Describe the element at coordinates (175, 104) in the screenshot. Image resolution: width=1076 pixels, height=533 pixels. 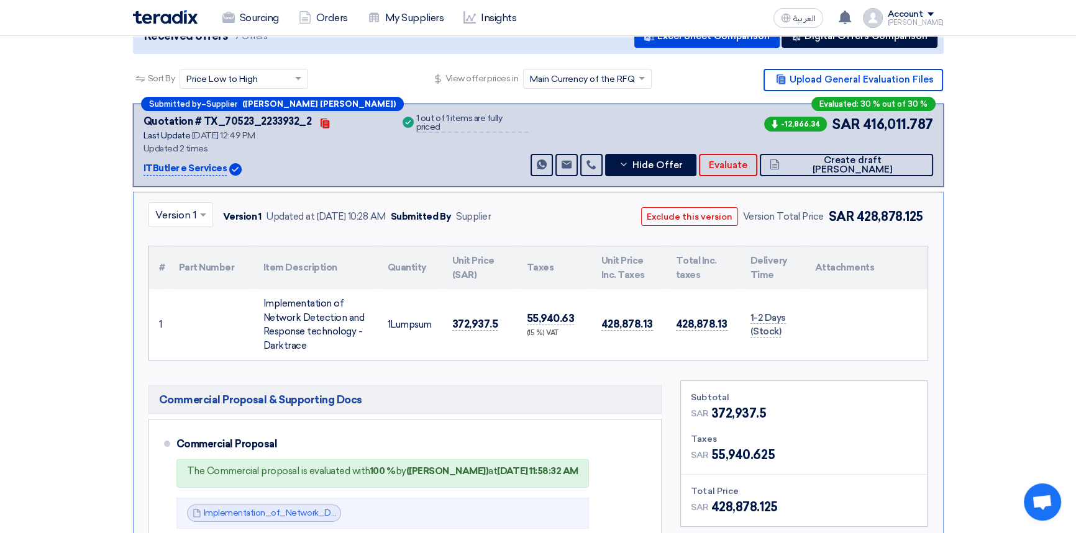
I see `span: Submitted by` at that location.